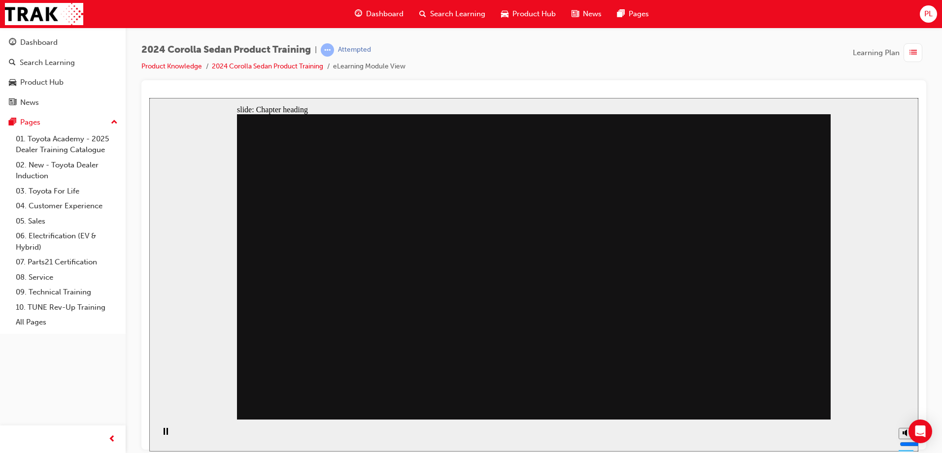  I want to click on span: News, so click(592, 14).